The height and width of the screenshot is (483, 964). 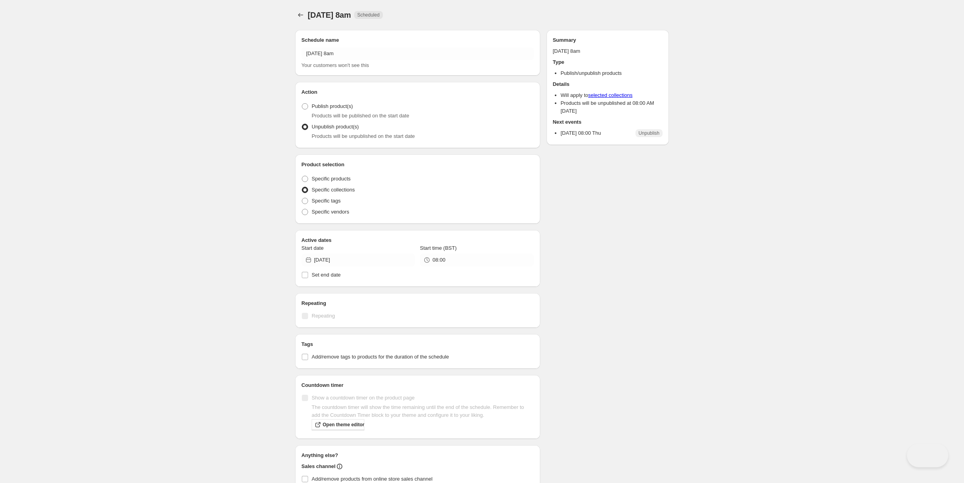 I want to click on h2: Details, so click(x=608, y=84).